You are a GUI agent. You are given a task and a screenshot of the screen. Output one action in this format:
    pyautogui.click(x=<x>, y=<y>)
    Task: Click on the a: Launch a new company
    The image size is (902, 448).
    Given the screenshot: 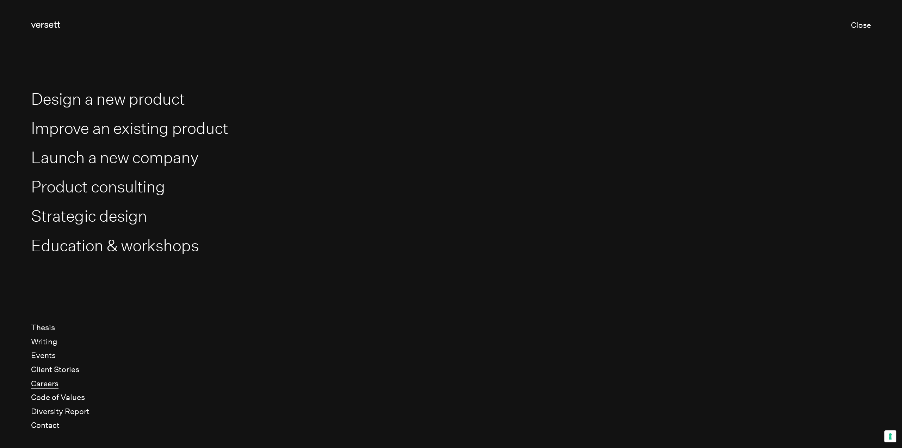 What is the action you would take?
    pyautogui.click(x=115, y=157)
    